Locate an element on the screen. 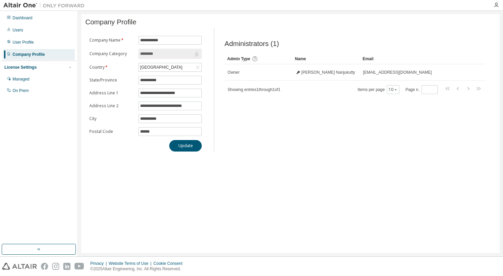  span: Owner is located at coordinates (233, 72).